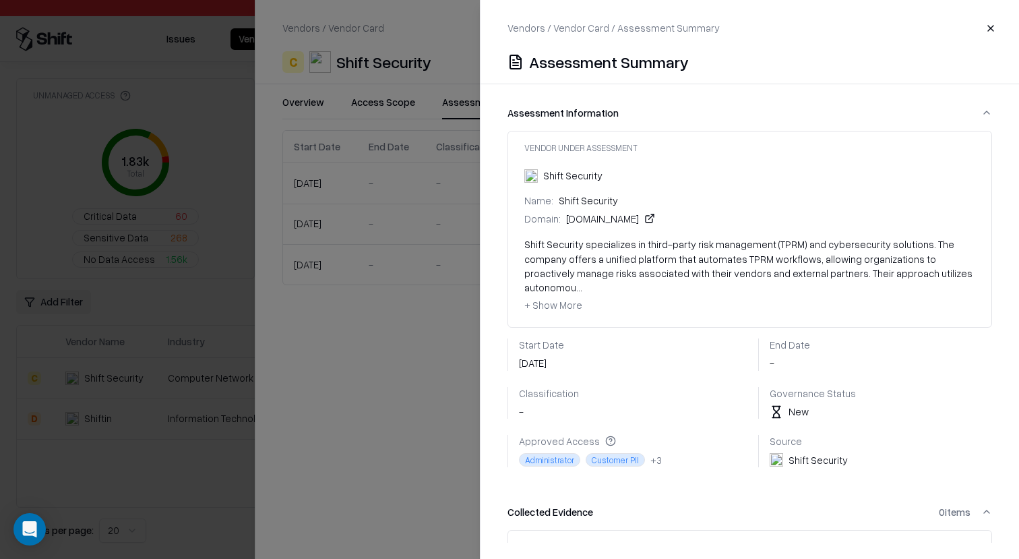  What do you see at coordinates (777, 460) in the screenshot?
I see `img: shift.security` at bounding box center [777, 460].